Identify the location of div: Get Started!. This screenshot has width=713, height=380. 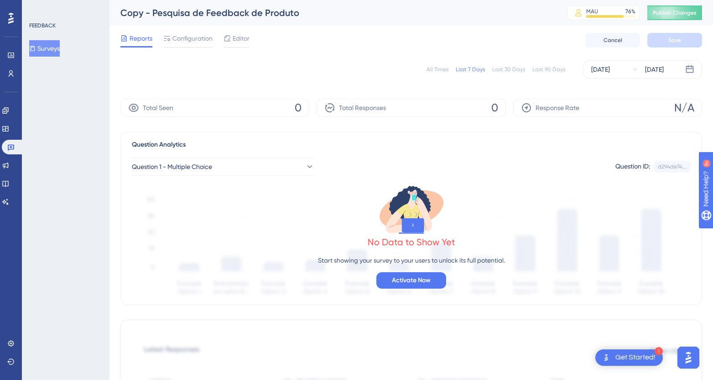
(636, 357).